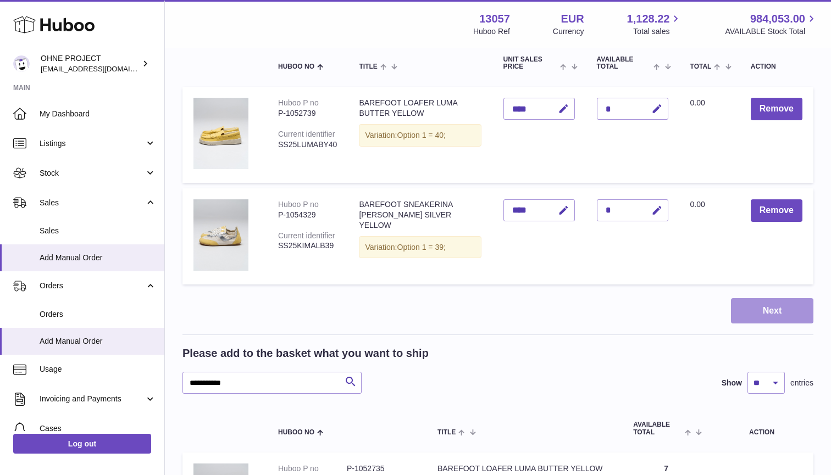 The image size is (831, 475). Describe the element at coordinates (82, 444) in the screenshot. I see `a: Log out` at that location.